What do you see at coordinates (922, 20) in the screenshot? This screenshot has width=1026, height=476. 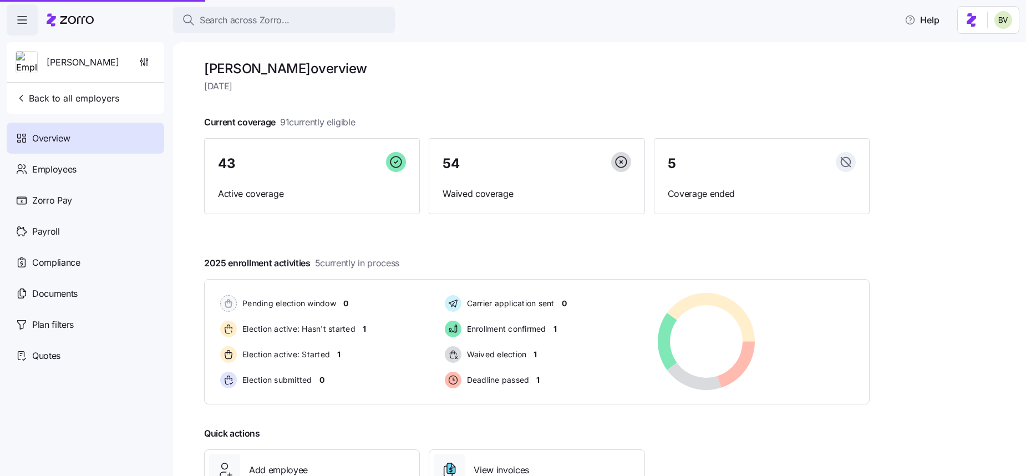 I see `span: Help` at bounding box center [922, 20].